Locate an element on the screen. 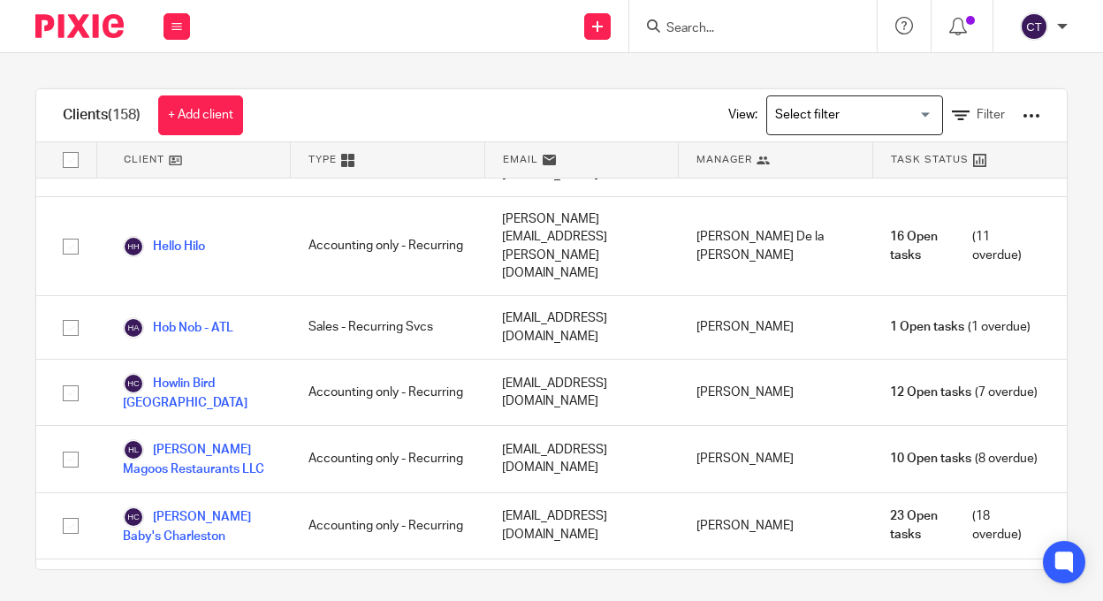  a: Hello Hilo is located at coordinates (163, 246).